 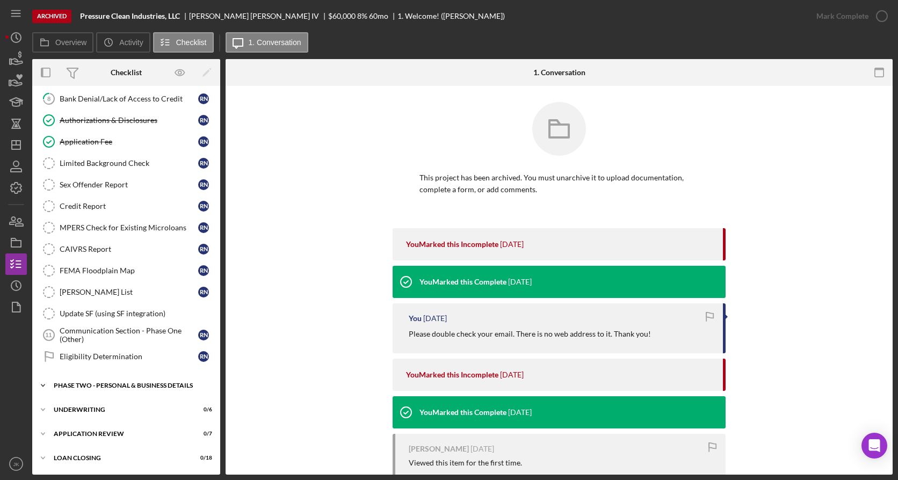 What do you see at coordinates (275, 42) in the screenshot?
I see `label: 1. Conversation` at bounding box center [275, 42].